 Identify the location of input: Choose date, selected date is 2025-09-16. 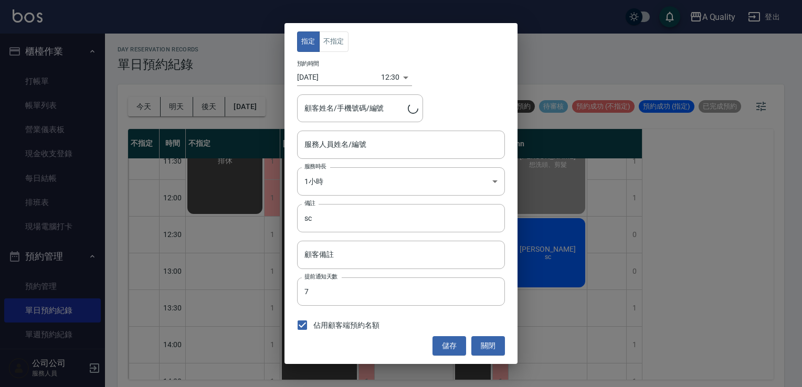
(339, 77).